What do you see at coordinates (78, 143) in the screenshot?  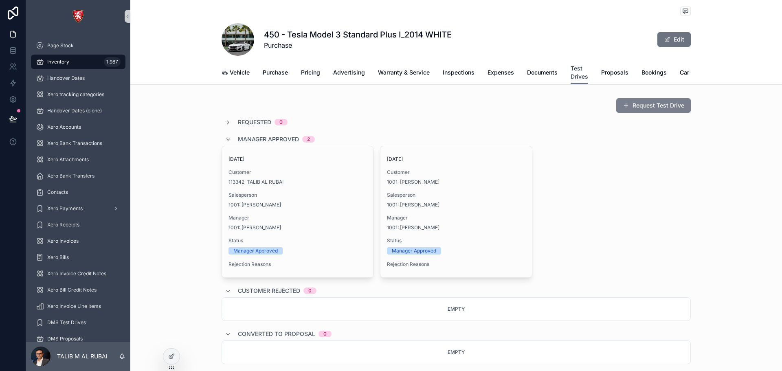 I see `a: Xero Bank Transactions` at bounding box center [78, 143].